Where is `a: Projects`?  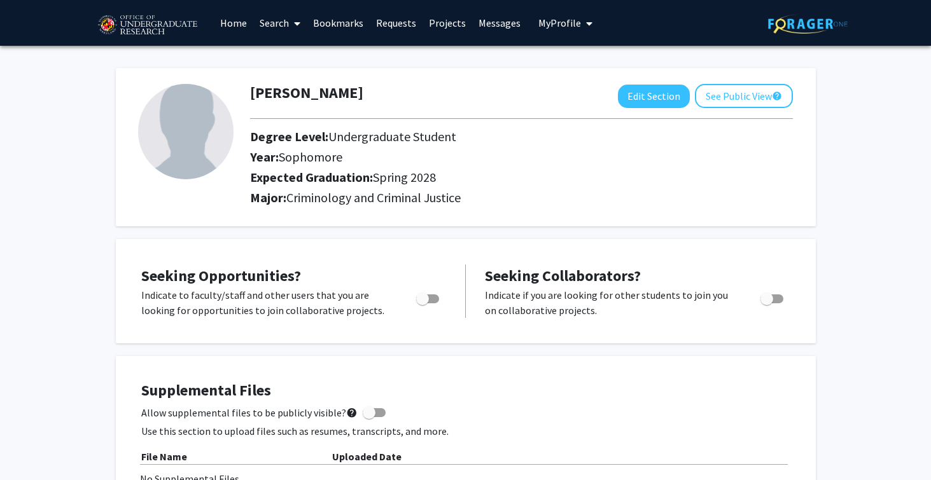 a: Projects is located at coordinates (447, 23).